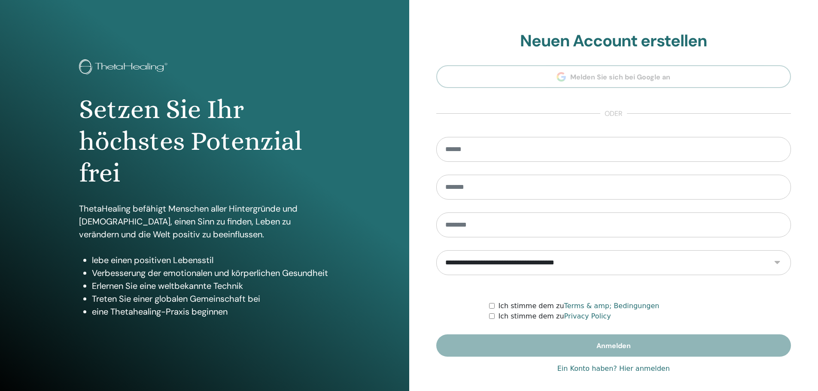 This screenshot has width=818, height=391. What do you see at coordinates (587, 316) in the screenshot?
I see `a: Privacy Policy` at bounding box center [587, 316].